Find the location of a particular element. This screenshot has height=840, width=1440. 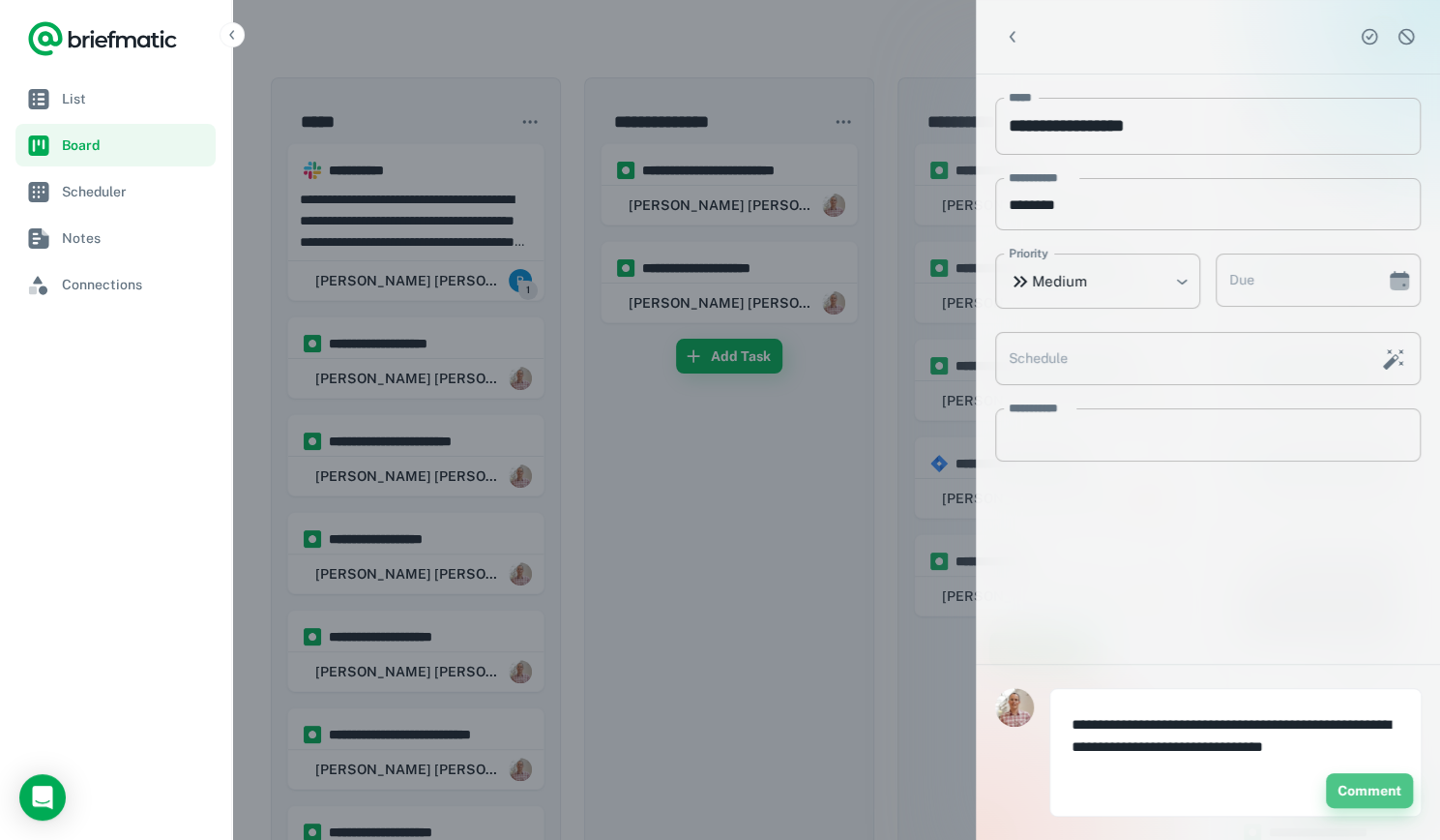

div: Open Intercom Messenger is located at coordinates (43, 797).